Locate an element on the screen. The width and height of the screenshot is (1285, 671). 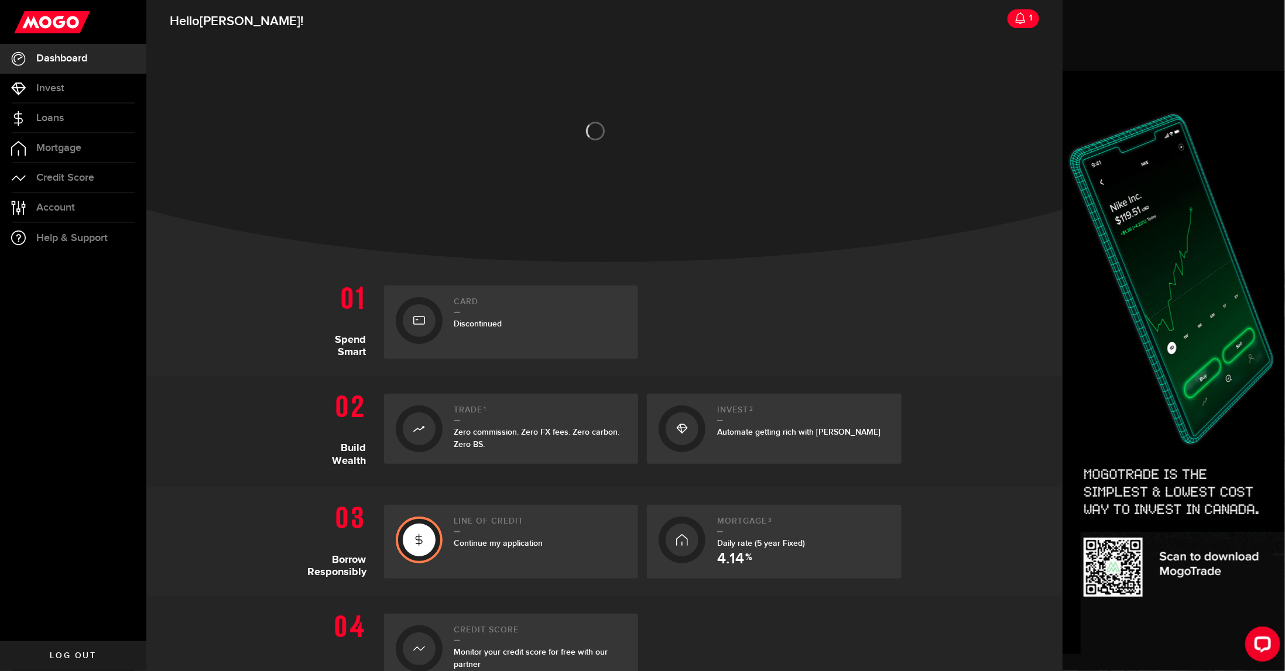
h1: Spend Smart is located at coordinates (341, 319).